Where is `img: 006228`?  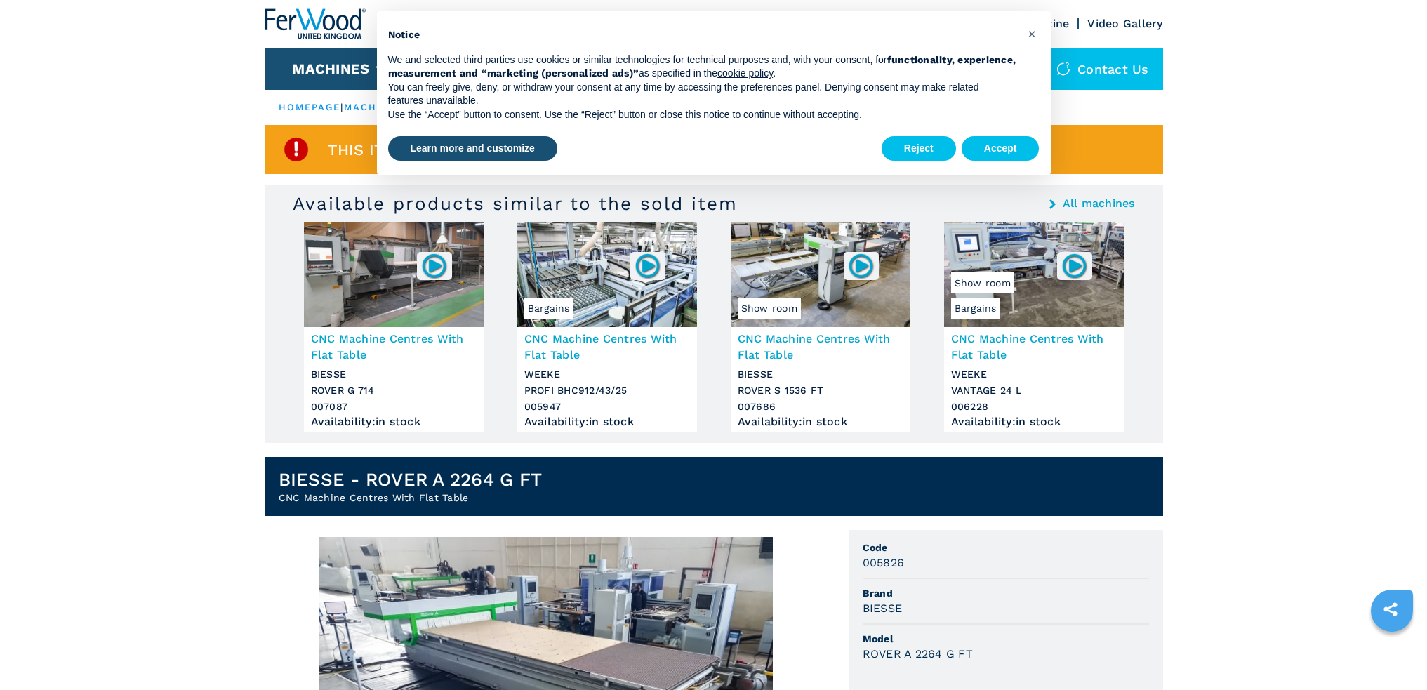
img: 006228 is located at coordinates (1074, 265).